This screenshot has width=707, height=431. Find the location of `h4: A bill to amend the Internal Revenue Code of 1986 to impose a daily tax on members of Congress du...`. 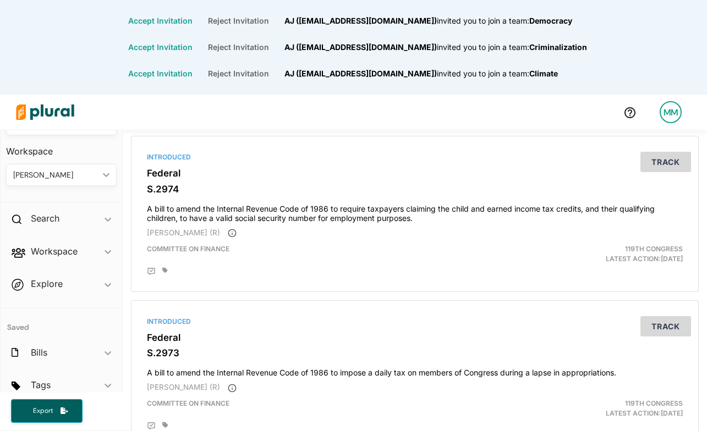

h4: A bill to amend the Internal Revenue Code of 1986 to impose a daily tax on members of Congress du... is located at coordinates (415, 370).